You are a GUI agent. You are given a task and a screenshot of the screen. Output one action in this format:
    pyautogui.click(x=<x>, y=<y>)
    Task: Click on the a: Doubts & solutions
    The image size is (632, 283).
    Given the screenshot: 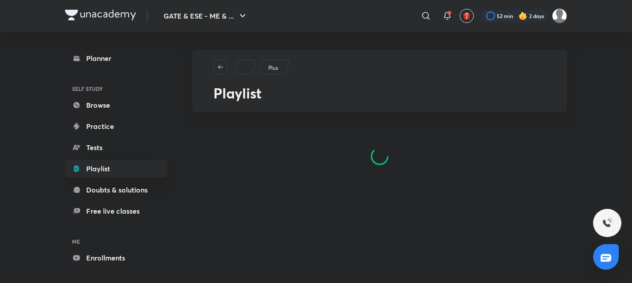 What is the action you would take?
    pyautogui.click(x=116, y=190)
    